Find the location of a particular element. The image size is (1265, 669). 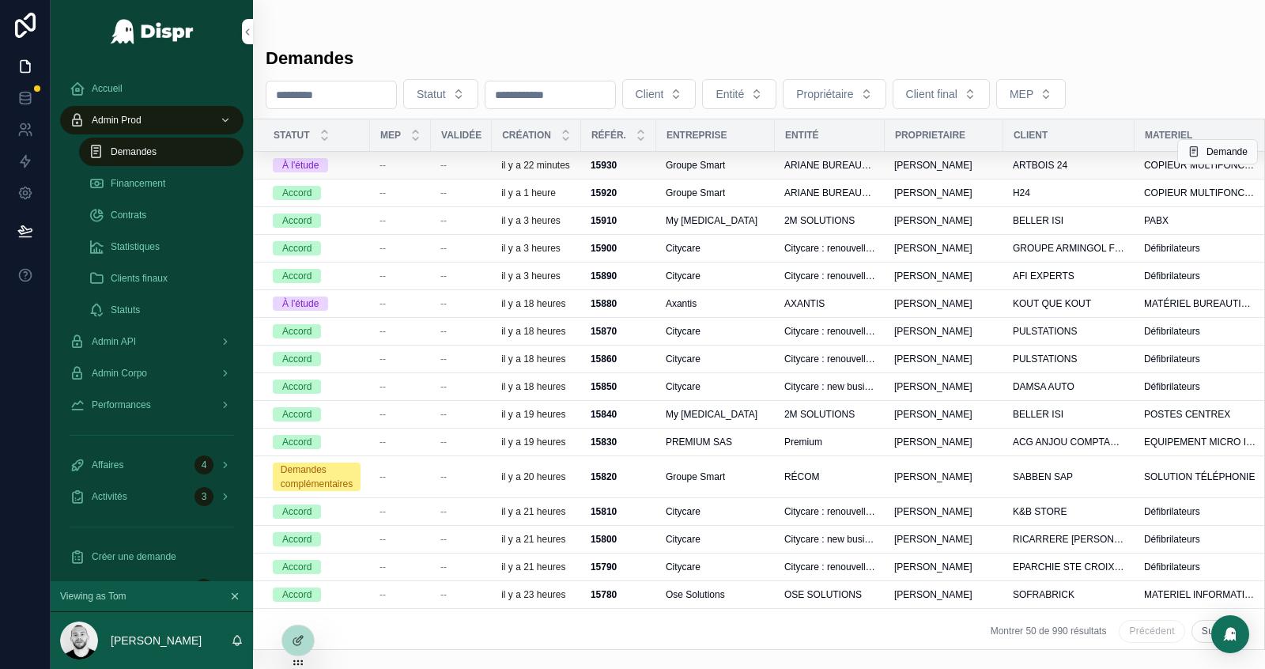

span: Axantis is located at coordinates (681, 304).